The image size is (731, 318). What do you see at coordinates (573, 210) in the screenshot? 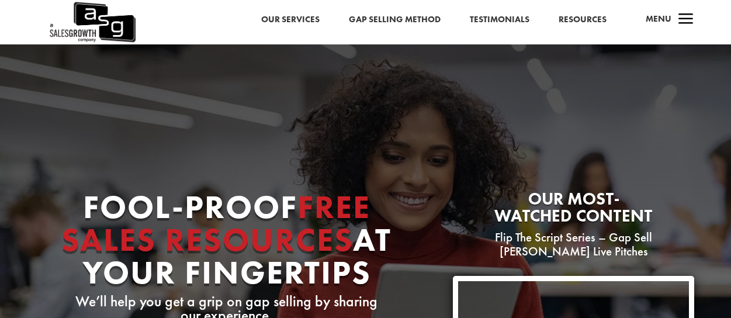
I see `h2: Our most-watched content` at bounding box center [573, 210].